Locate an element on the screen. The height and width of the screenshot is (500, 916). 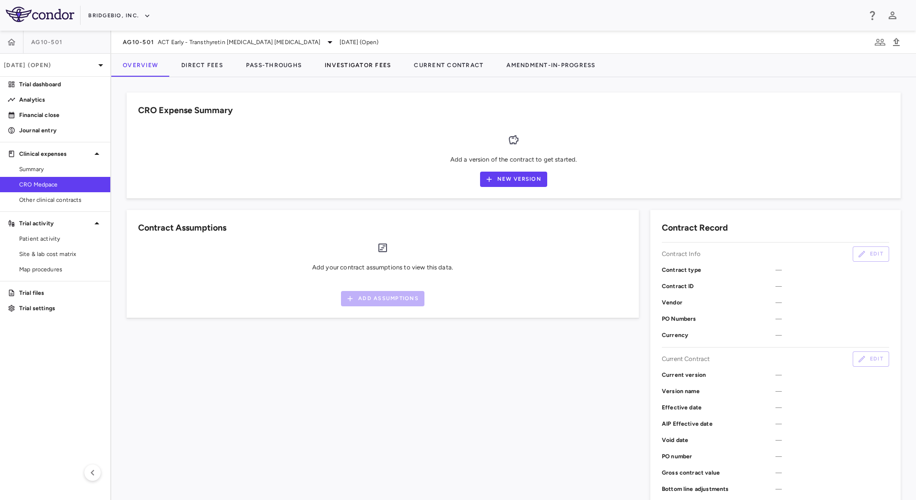
p: Financial close is located at coordinates (61, 115).